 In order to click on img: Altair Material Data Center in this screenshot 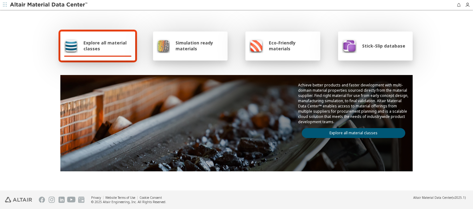, I will do `click(49, 5)`.